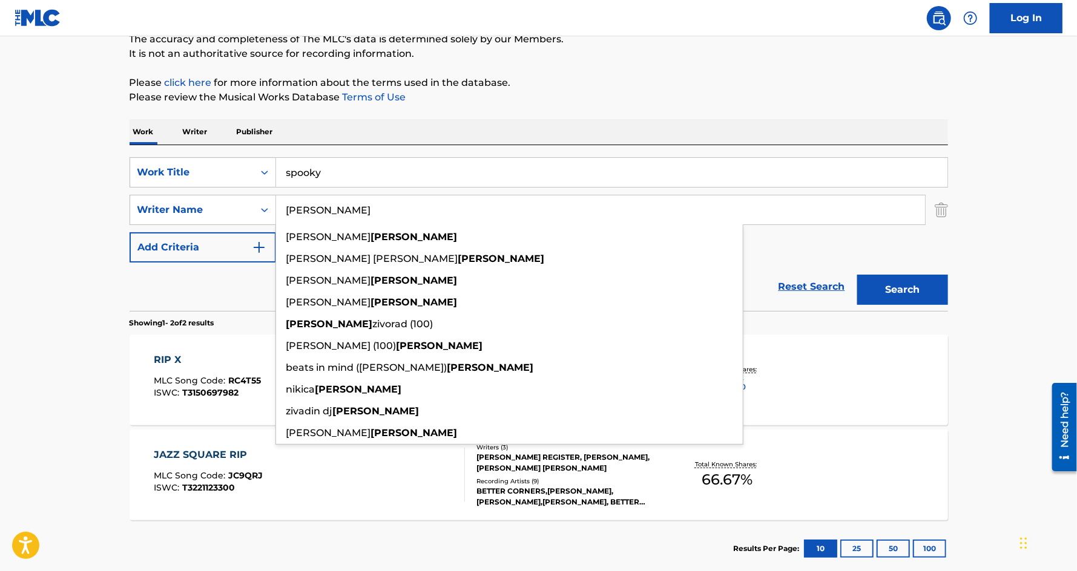  I want to click on a: click here, so click(188, 82).